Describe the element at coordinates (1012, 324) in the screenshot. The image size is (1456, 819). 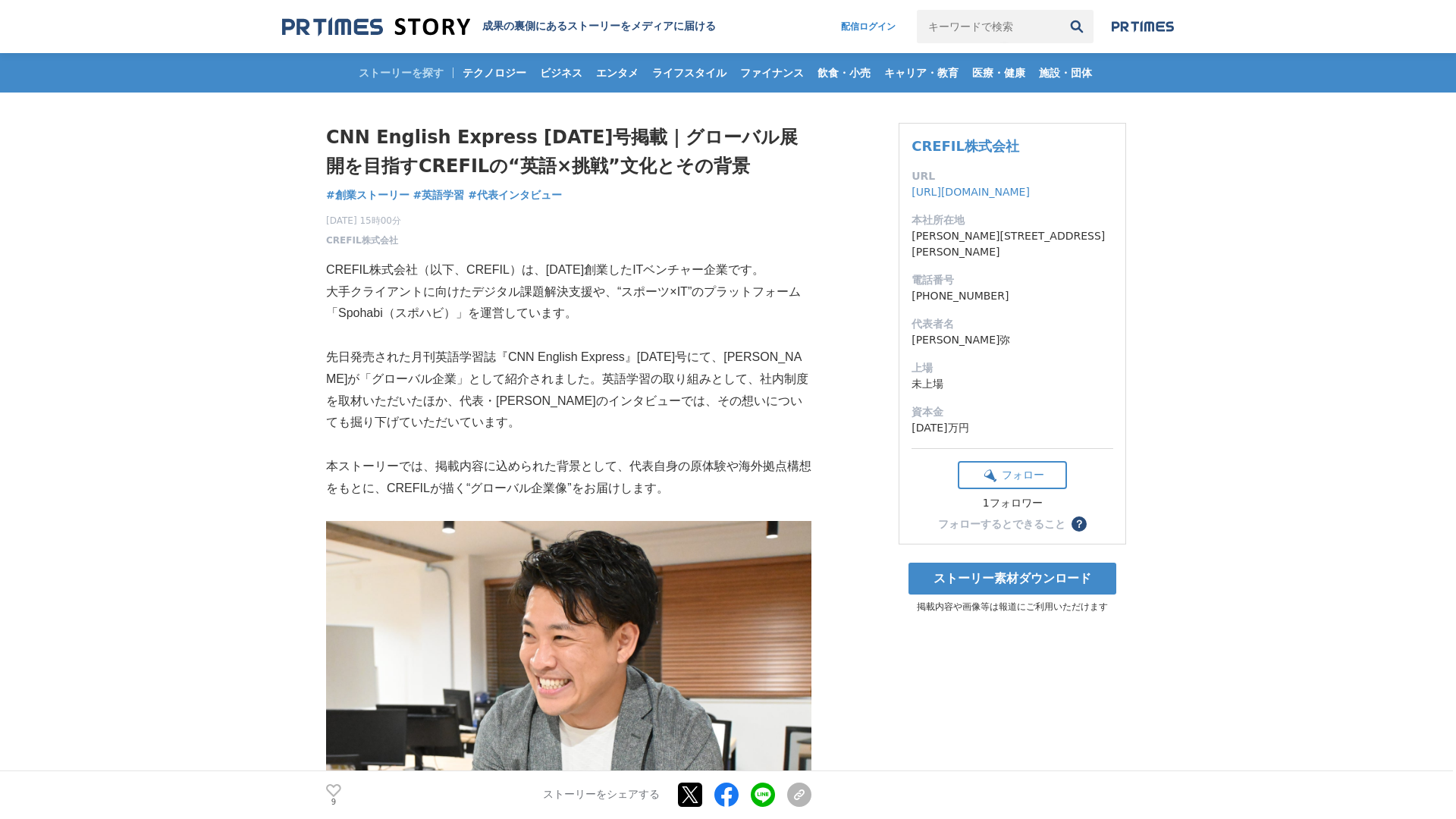
I see `dt: 代表者名` at that location.